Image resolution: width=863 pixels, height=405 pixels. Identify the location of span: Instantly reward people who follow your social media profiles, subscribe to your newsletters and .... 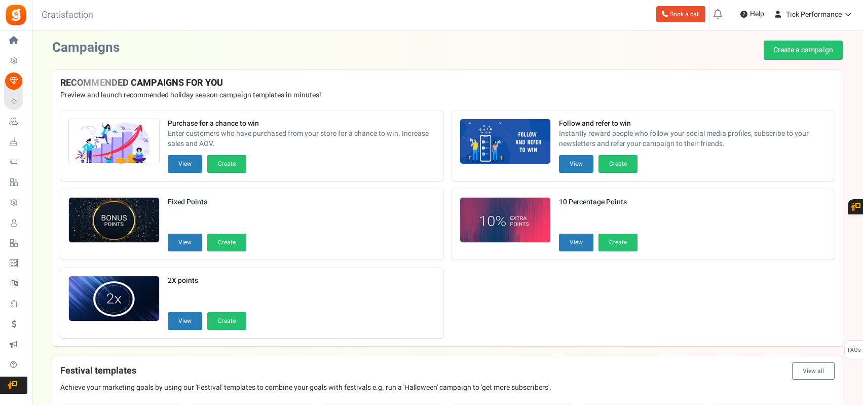
(693, 139).